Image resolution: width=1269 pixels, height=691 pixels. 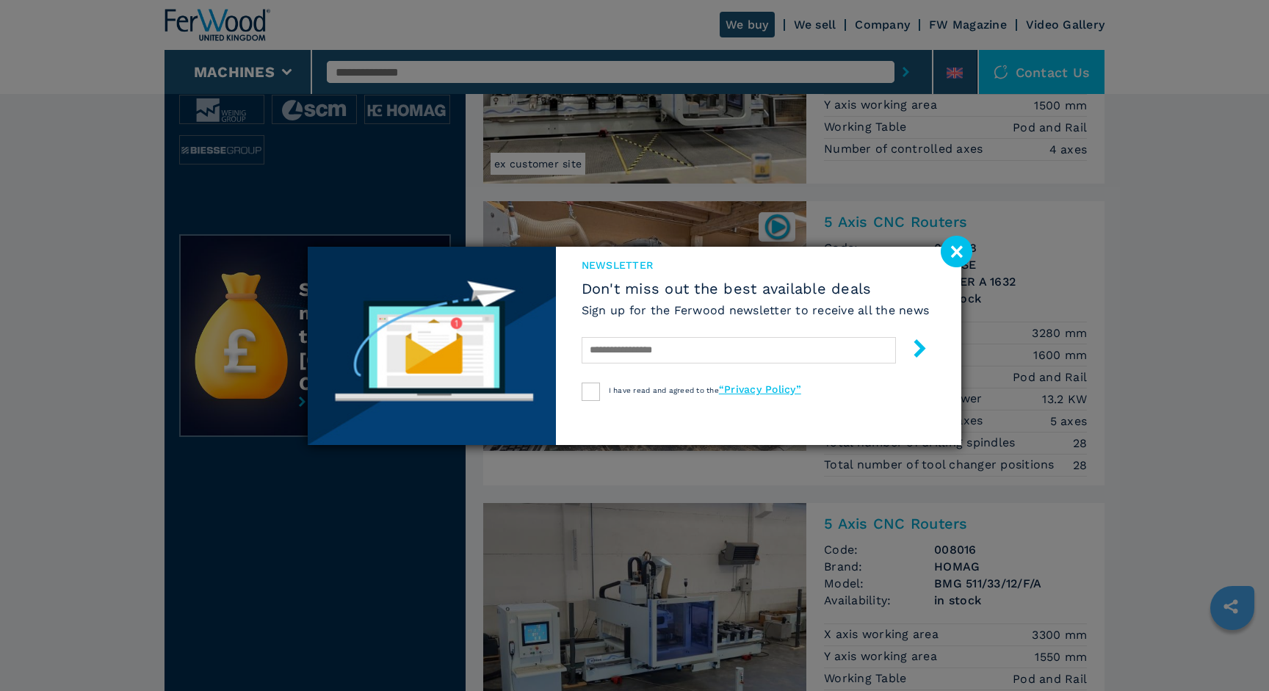 What do you see at coordinates (756, 310) in the screenshot?
I see `h6: Sign up for the Ferwood newsletter to receive all the news` at bounding box center [756, 310].